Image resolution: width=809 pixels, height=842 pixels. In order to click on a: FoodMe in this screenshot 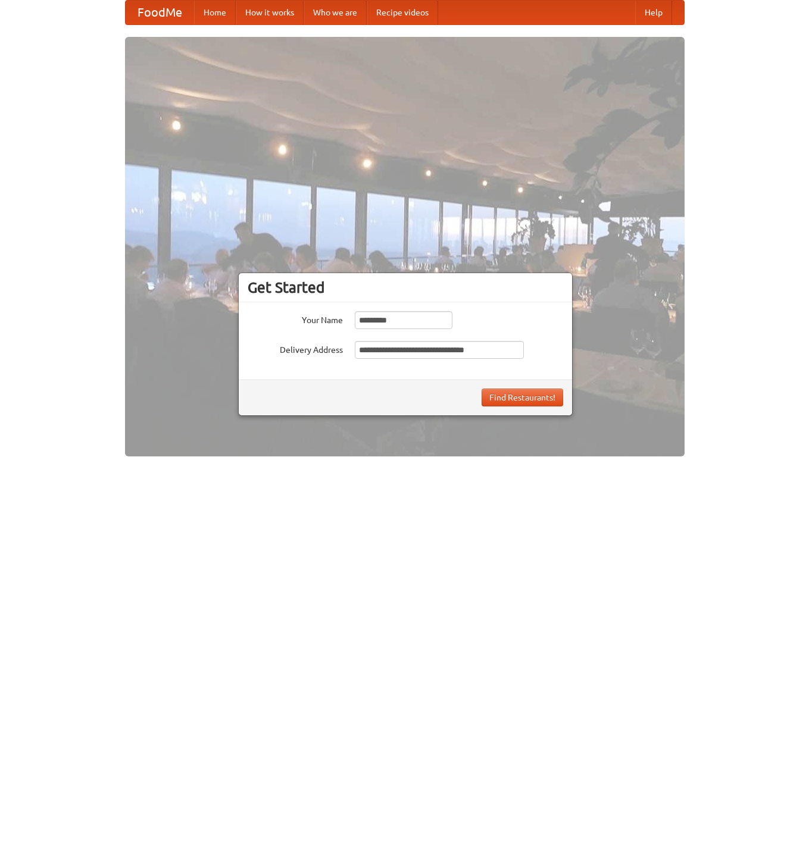, I will do `click(159, 12)`.